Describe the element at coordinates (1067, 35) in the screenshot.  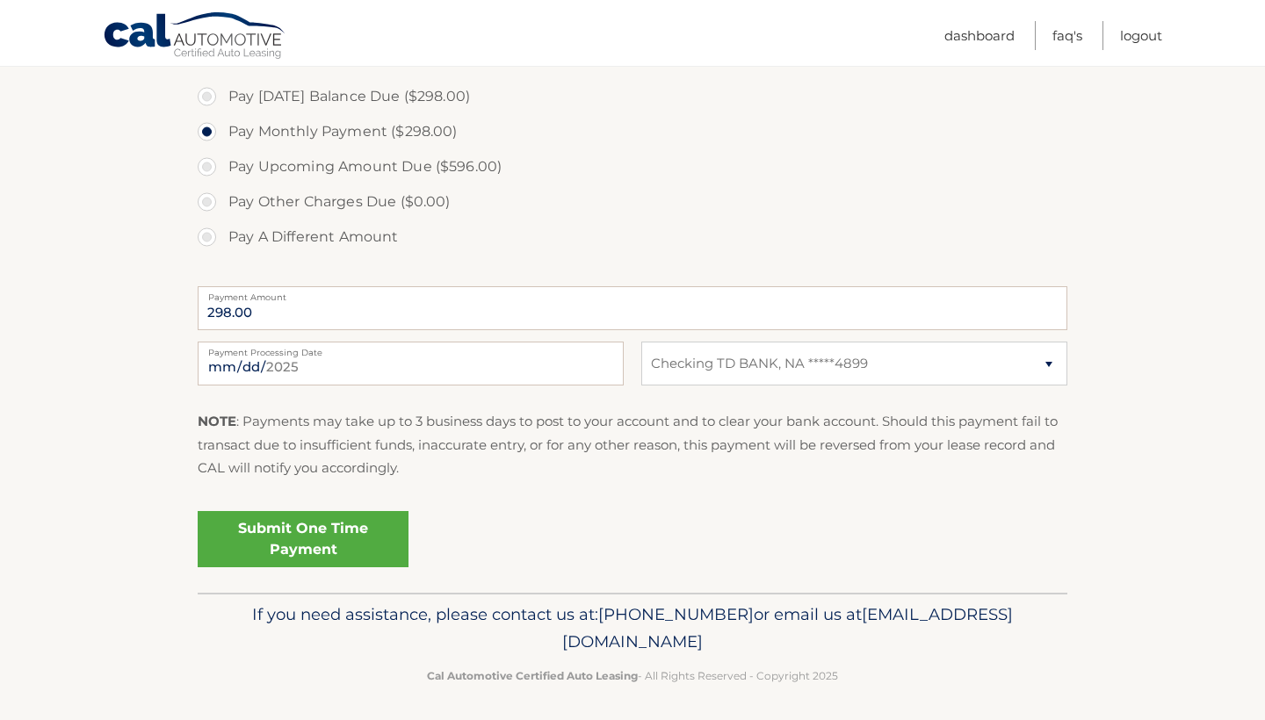
I see `a: FAQ's` at that location.